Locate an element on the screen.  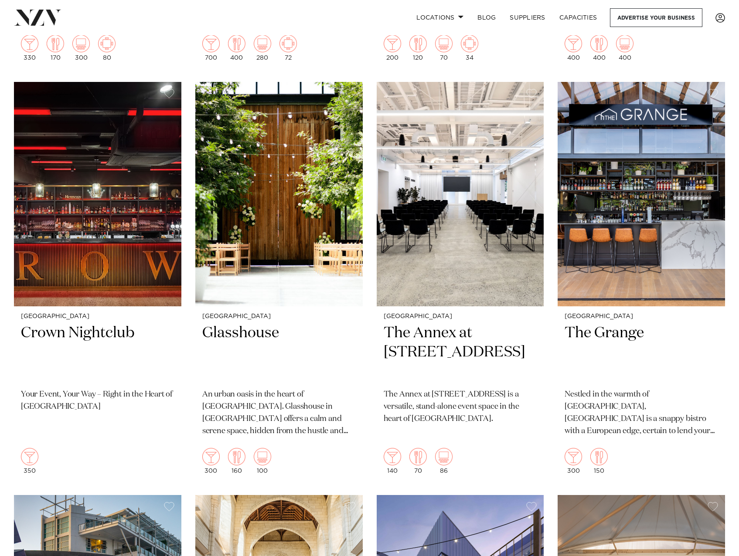
h2: The Grange is located at coordinates (641, 353).